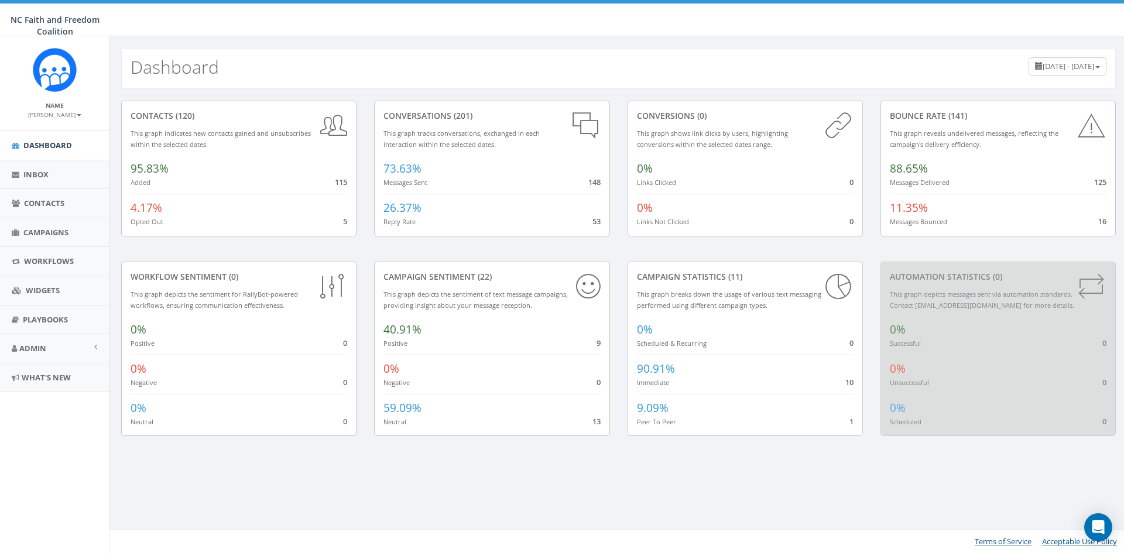 This screenshot has height=553, width=1124. What do you see at coordinates (46, 232) in the screenshot?
I see `span: Campaigns` at bounding box center [46, 232].